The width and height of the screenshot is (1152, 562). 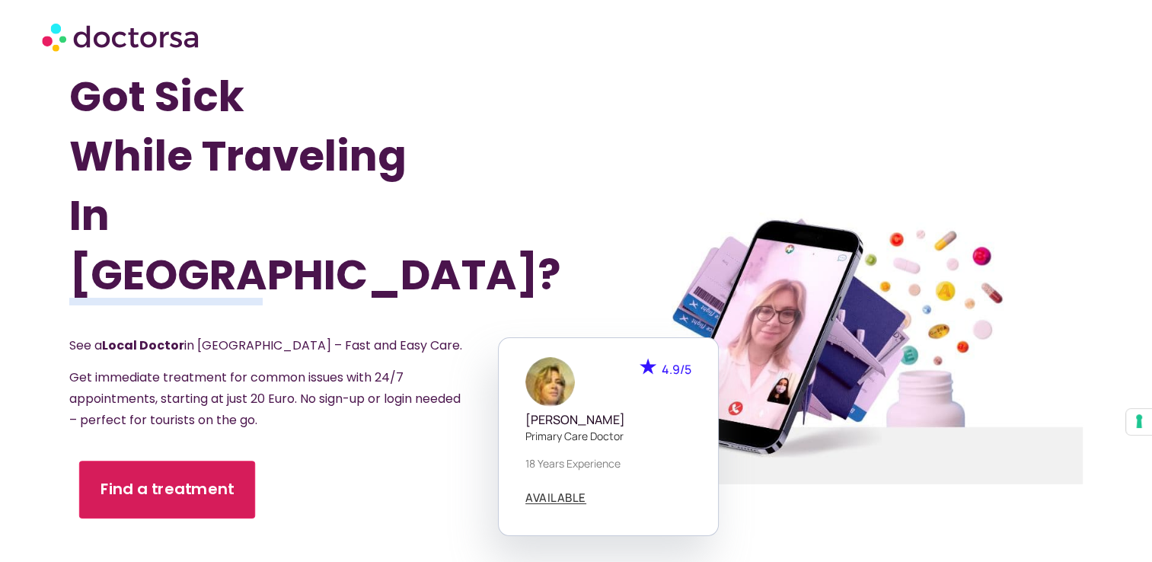 What do you see at coordinates (608, 463) in the screenshot?
I see `p: 18 years experience` at bounding box center [608, 463].